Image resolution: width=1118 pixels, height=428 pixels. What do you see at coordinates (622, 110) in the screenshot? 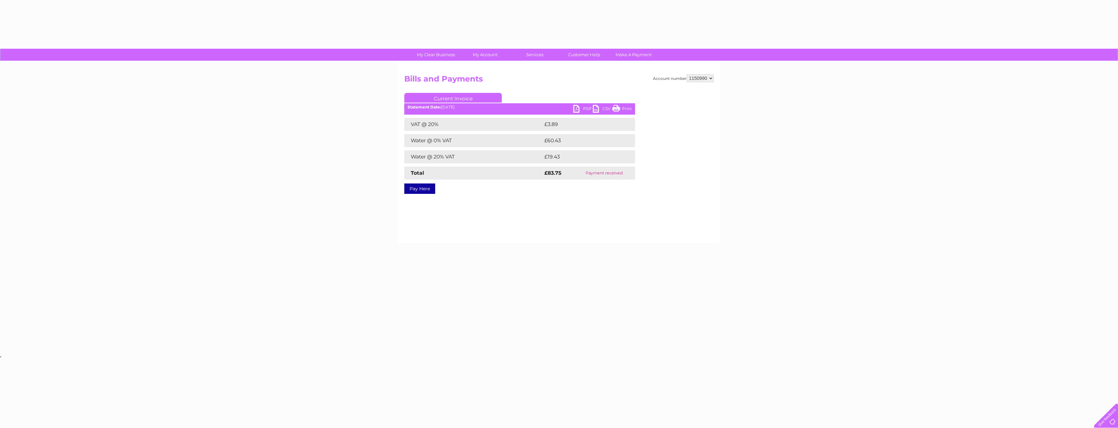
I see `a: Print` at bounding box center [622, 110].